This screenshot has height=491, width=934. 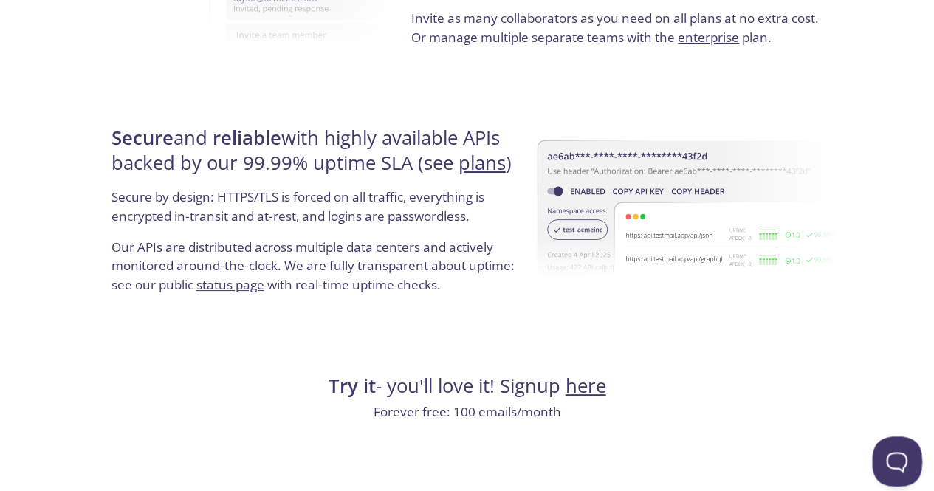 What do you see at coordinates (708, 37) in the screenshot?
I see `a: enterprise` at bounding box center [708, 37].